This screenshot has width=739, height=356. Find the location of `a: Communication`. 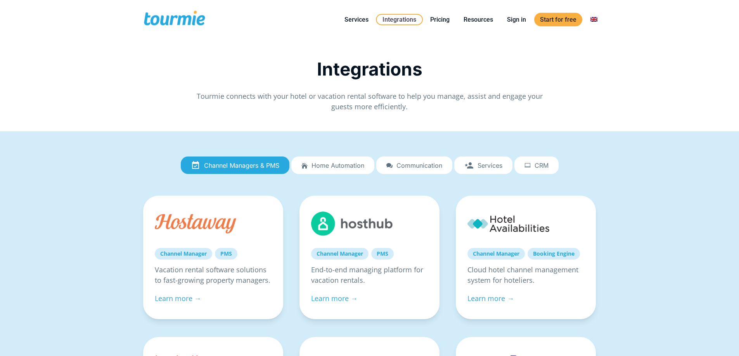

a: Communication is located at coordinates (414, 166).